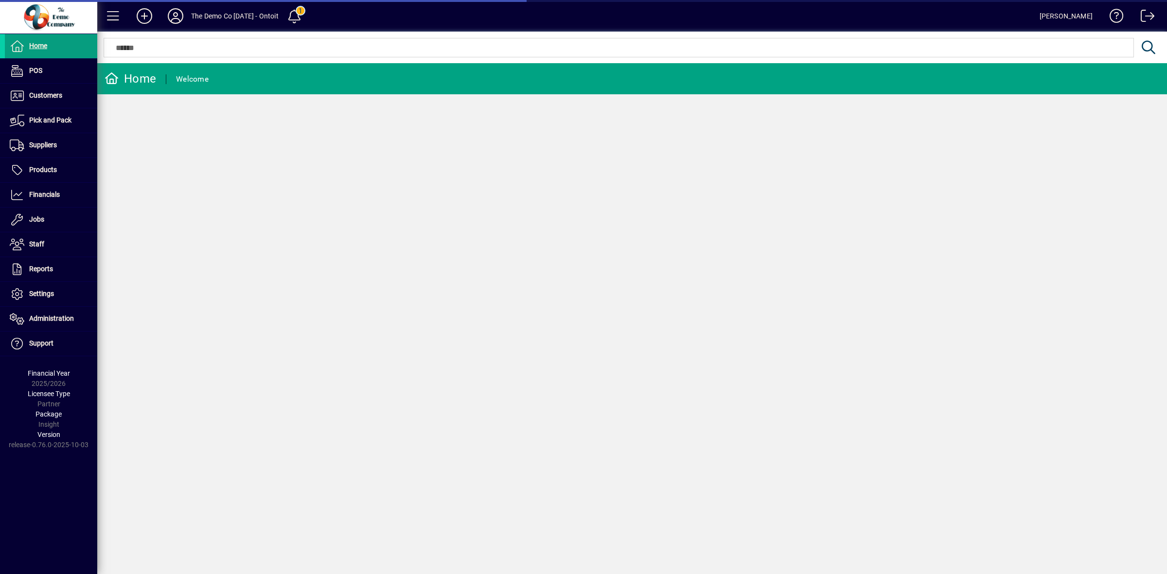 Image resolution: width=1167 pixels, height=574 pixels. I want to click on span: Staff, so click(36, 244).